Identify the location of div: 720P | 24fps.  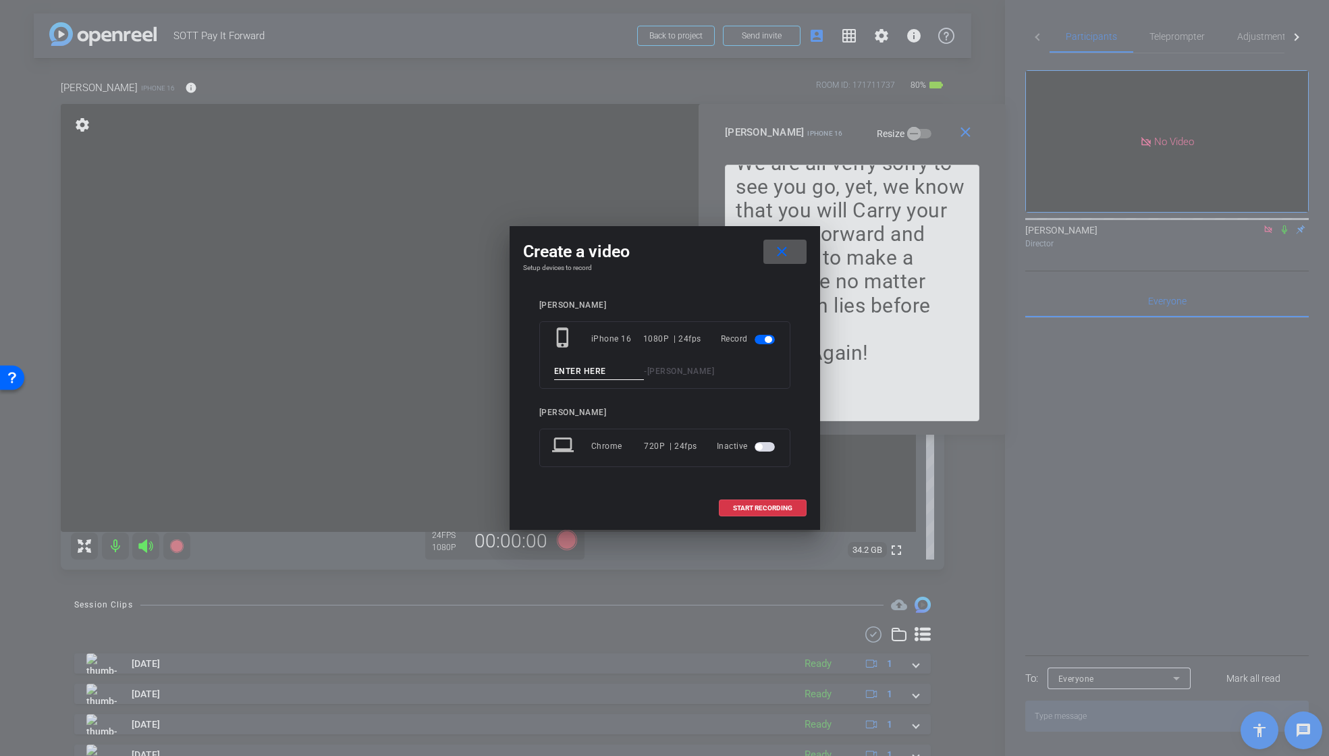
(670, 446).